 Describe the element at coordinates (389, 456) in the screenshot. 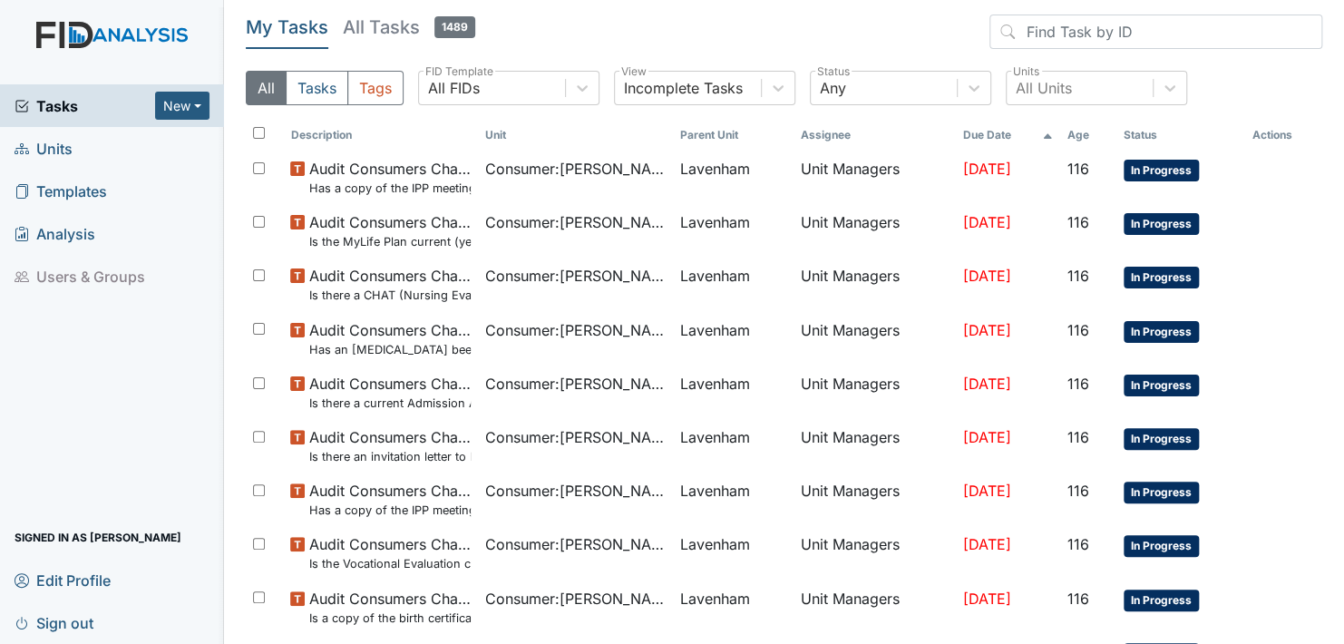

I see `small: Is there an invitation letter to Parent/Guardian for current years team meetings in T-Logs (Therap)?` at that location.